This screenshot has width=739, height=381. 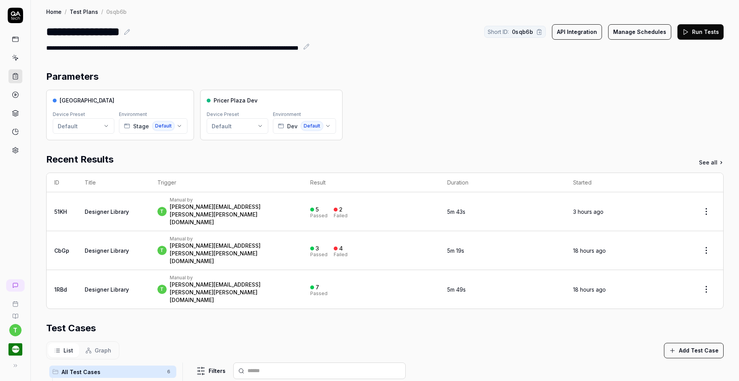 What do you see at coordinates (153, 126) in the screenshot?
I see `button: StageDefault` at bounding box center [153, 126].